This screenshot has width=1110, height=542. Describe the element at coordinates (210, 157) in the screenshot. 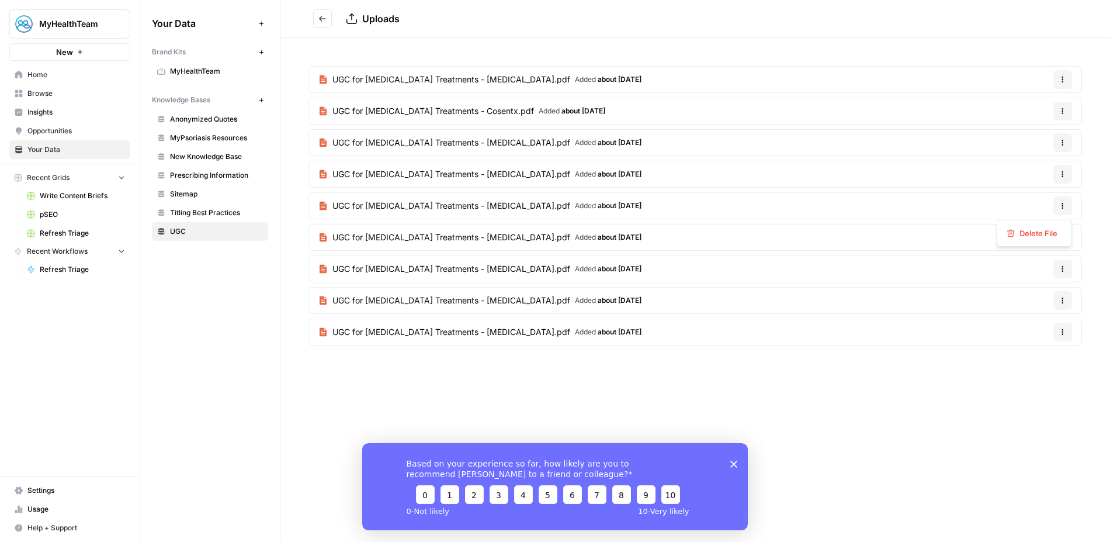

I see `a: New Knowledge Base` at that location.